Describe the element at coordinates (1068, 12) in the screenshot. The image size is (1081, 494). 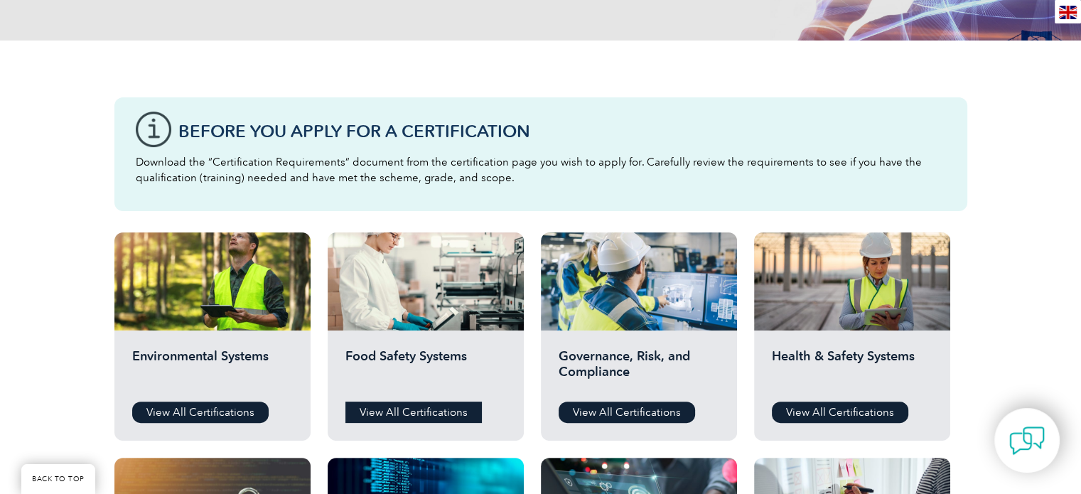
I see `img: en` at that location.